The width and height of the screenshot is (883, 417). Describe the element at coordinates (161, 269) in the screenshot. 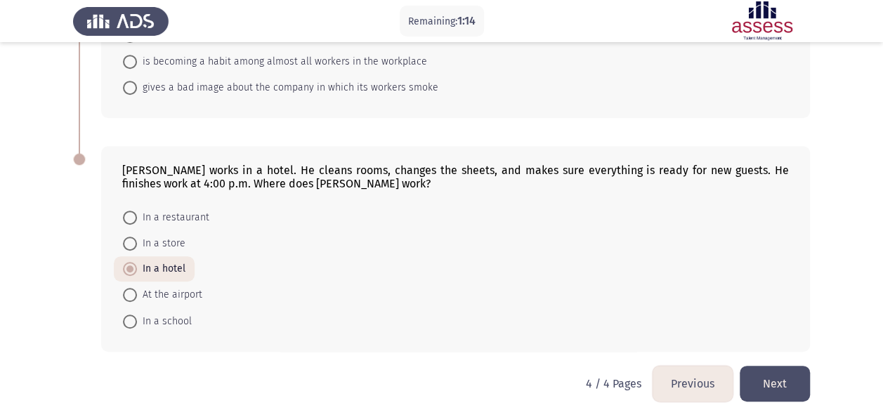

I see `span: In a hotel` at that location.